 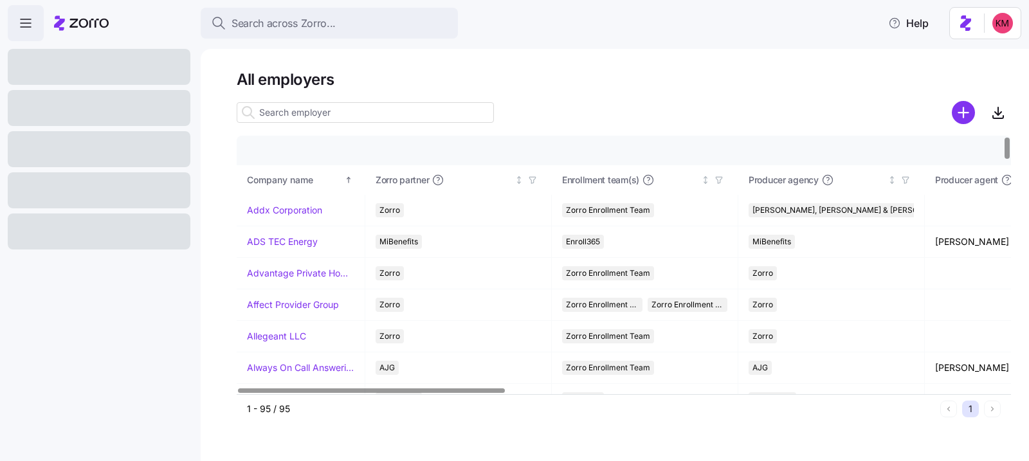 I want to click on span: Producer agent, so click(x=967, y=180).